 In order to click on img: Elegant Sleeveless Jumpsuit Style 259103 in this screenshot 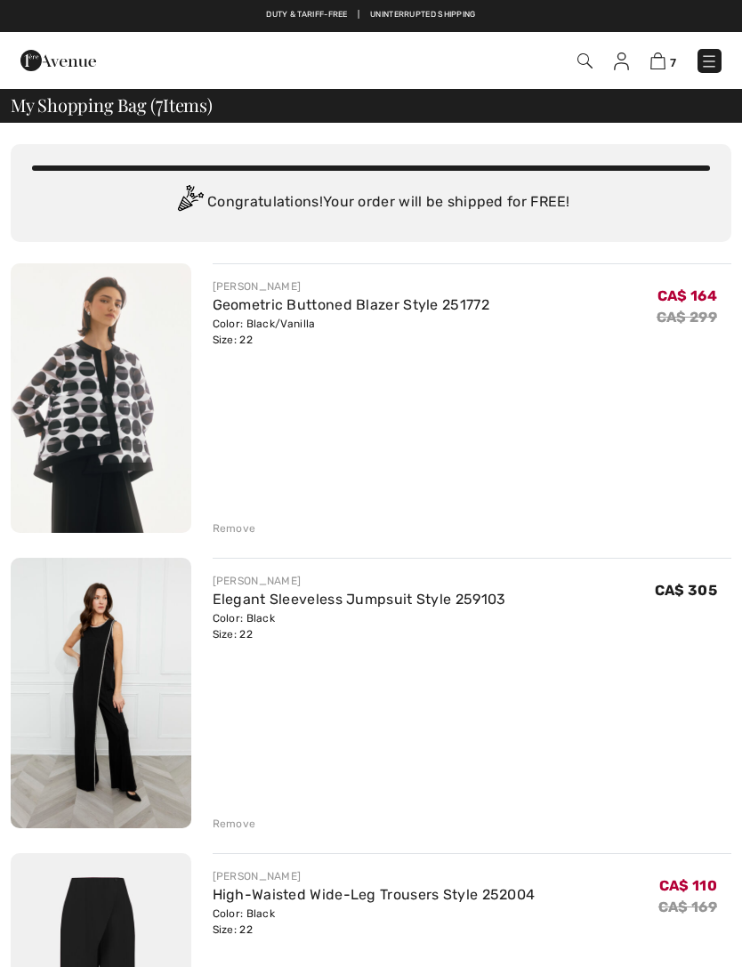, I will do `click(101, 693)`.